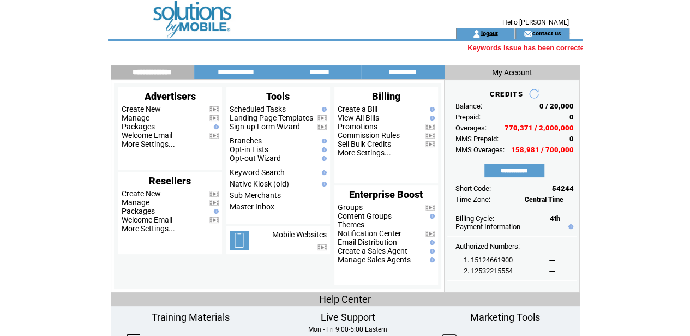 The width and height of the screenshot is (690, 336). What do you see at coordinates (358, 118) in the screenshot?
I see `a: View All Bills` at bounding box center [358, 118].